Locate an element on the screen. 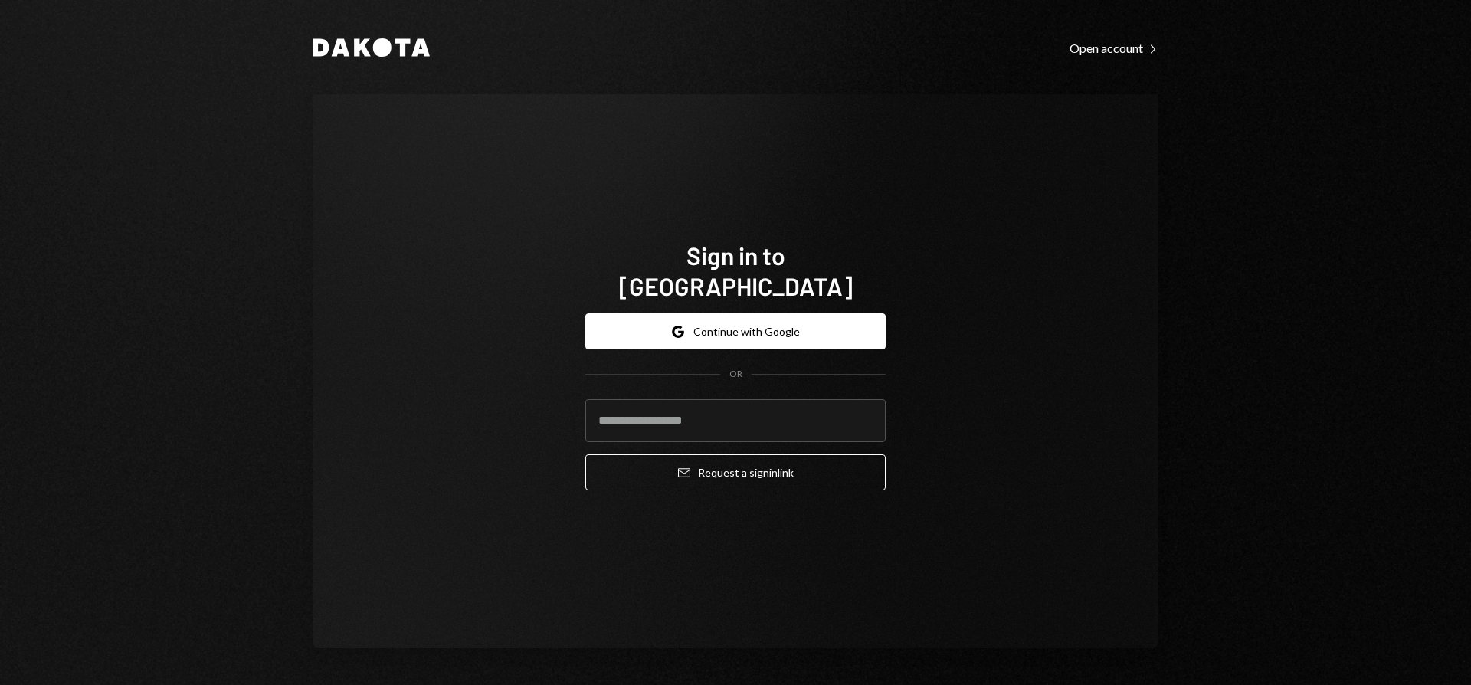 The image size is (1471, 685). div: Open account is located at coordinates (1114, 48).